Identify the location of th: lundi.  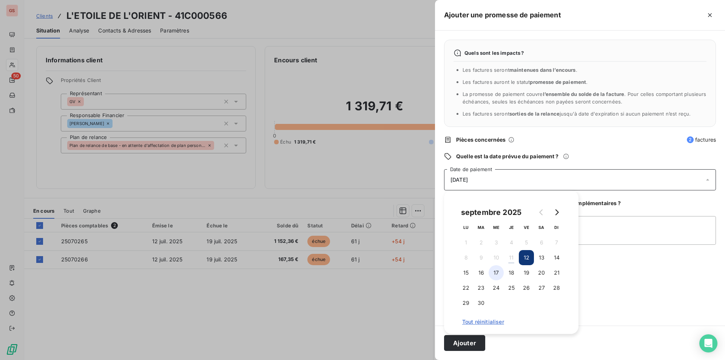
(466, 227).